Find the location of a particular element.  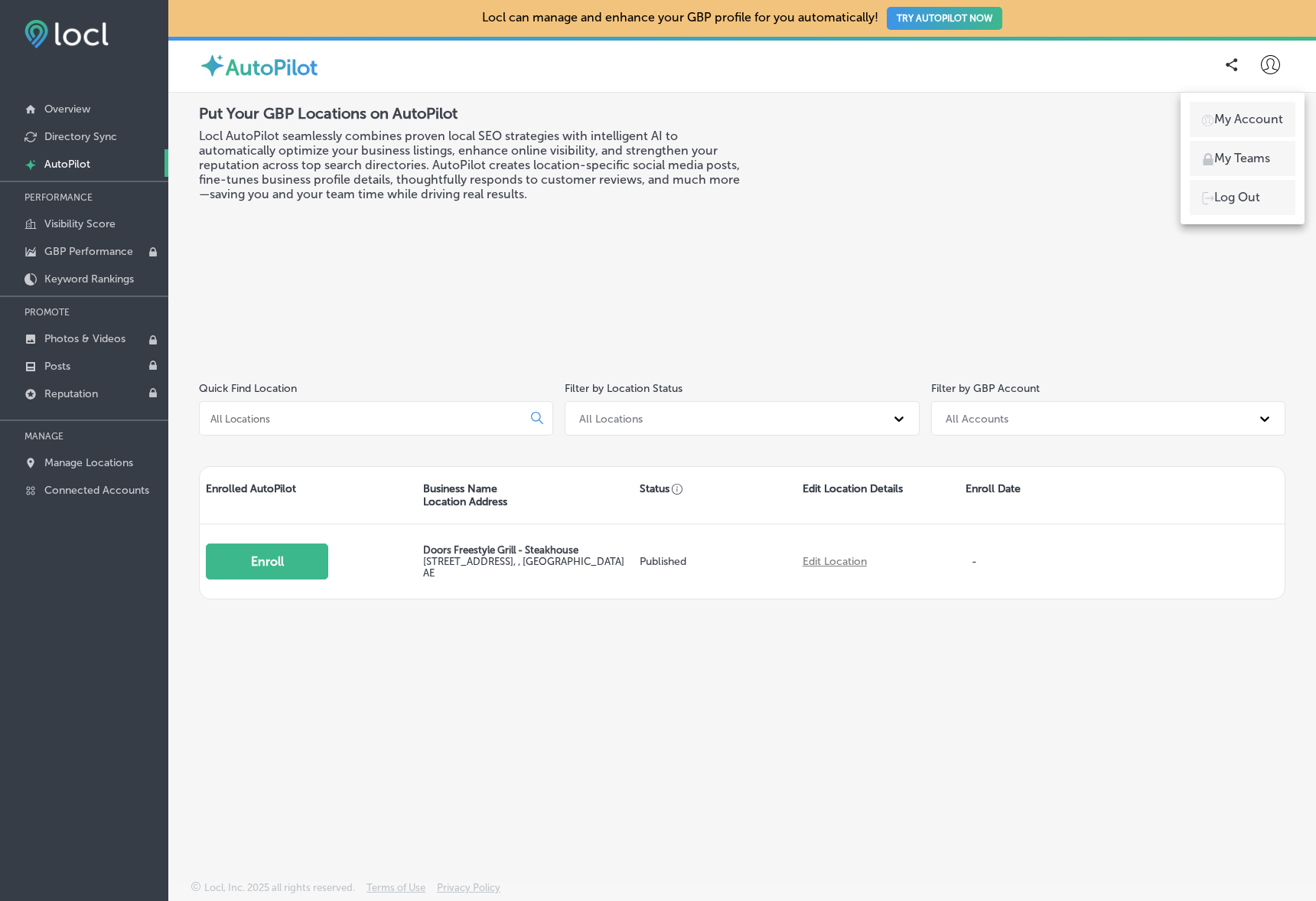

p: Connected Accounts is located at coordinates (96, 489).